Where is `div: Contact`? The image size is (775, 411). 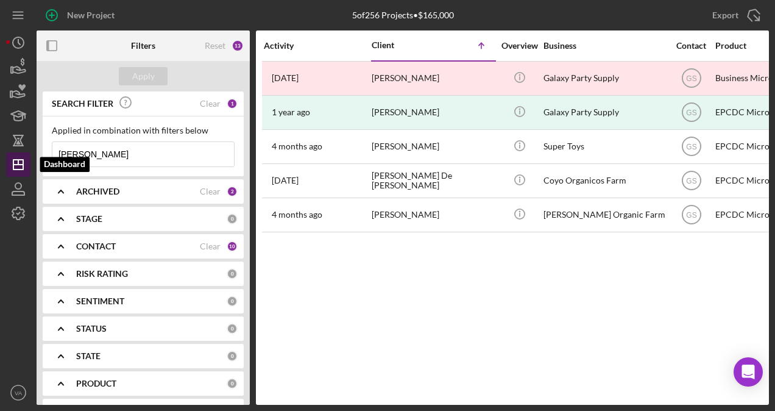
div: Contact is located at coordinates (691, 46).